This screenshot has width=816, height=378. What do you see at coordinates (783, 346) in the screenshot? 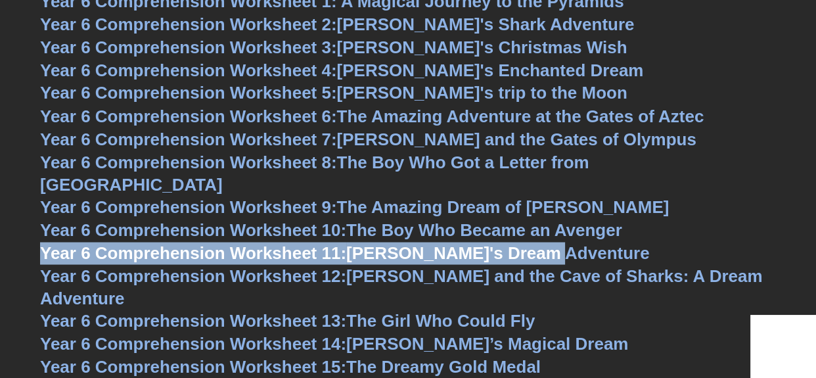
I see `div: Chat Widget` at bounding box center [783, 346].